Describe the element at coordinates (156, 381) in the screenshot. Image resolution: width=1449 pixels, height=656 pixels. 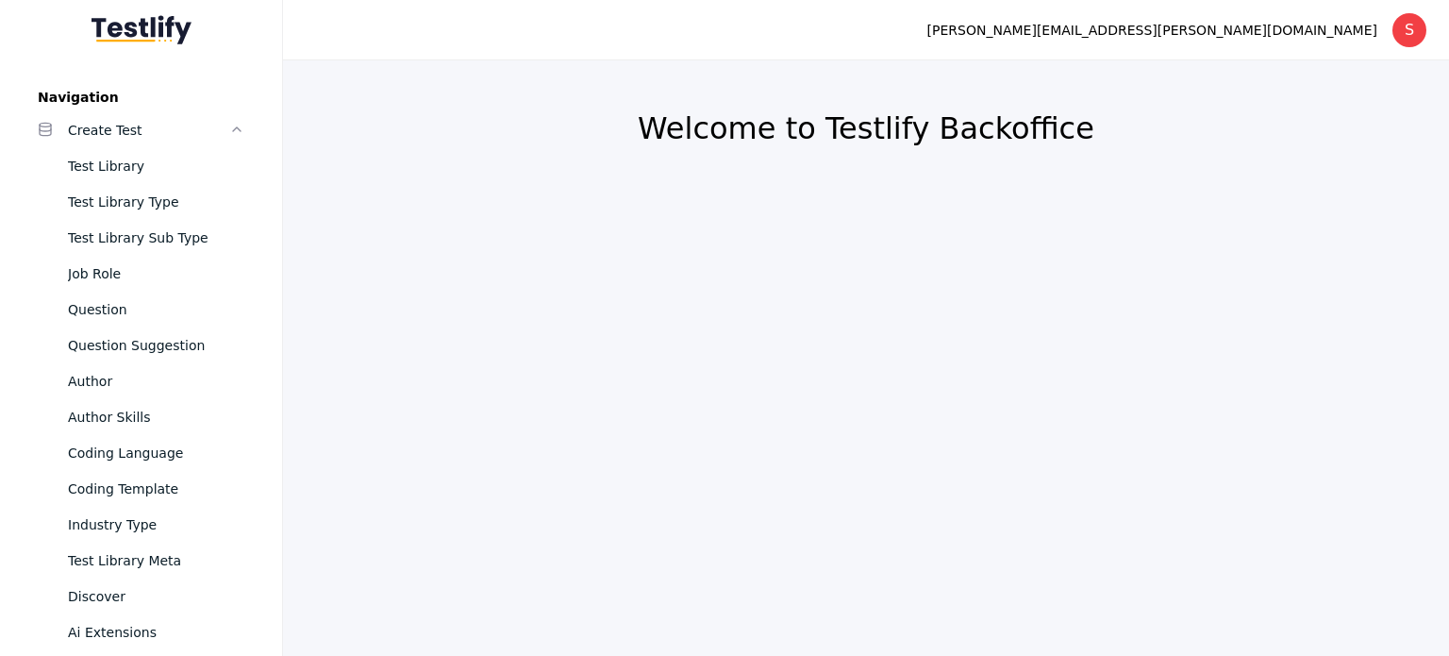
I see `div: Author` at that location.